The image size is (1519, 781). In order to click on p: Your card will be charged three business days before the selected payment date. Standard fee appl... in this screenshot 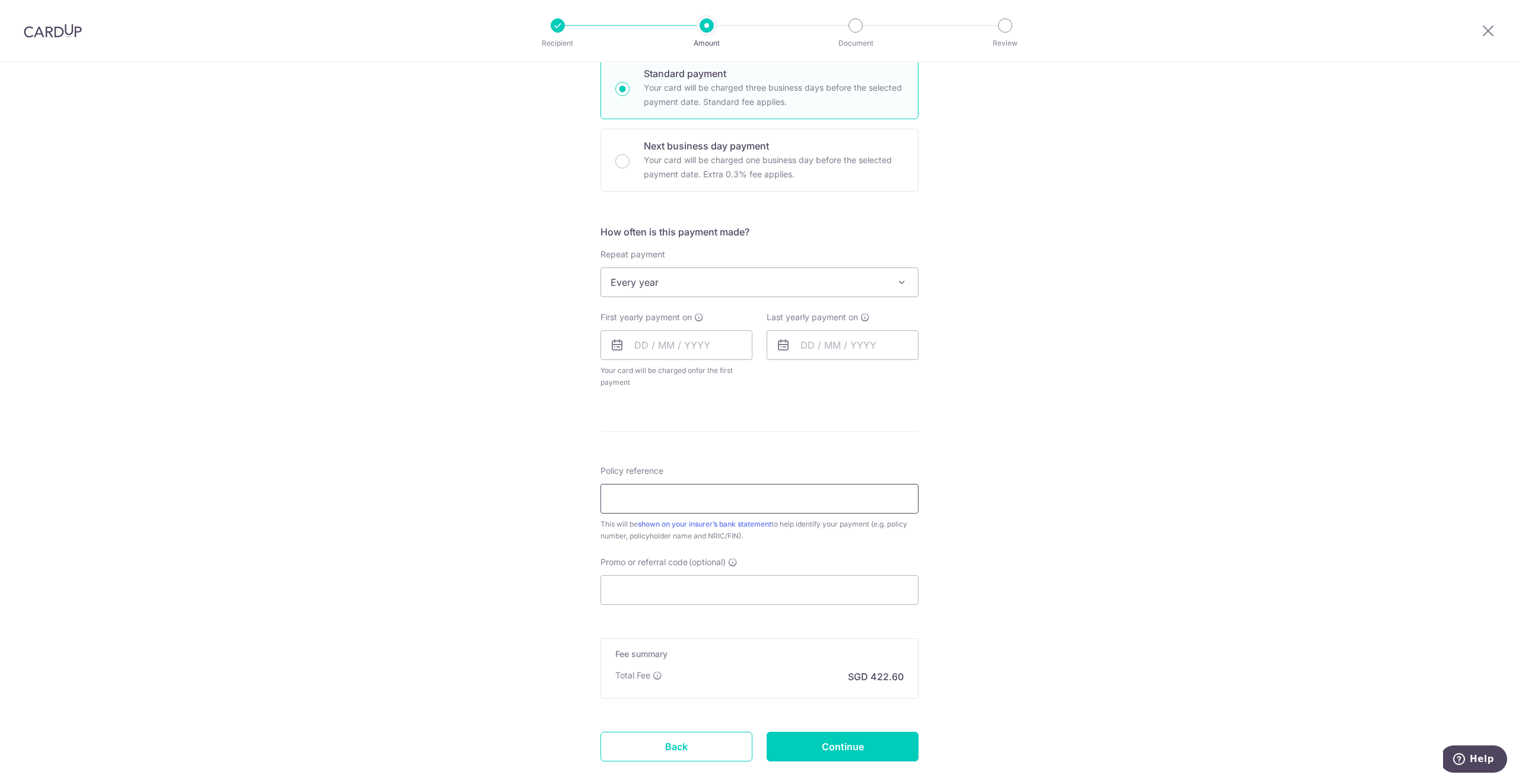, I will do `click(774, 95)`.